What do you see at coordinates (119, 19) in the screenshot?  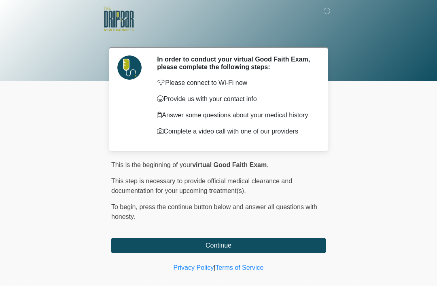 I see `img: The DRIPBaR - New Braunfels Logo` at bounding box center [119, 19].